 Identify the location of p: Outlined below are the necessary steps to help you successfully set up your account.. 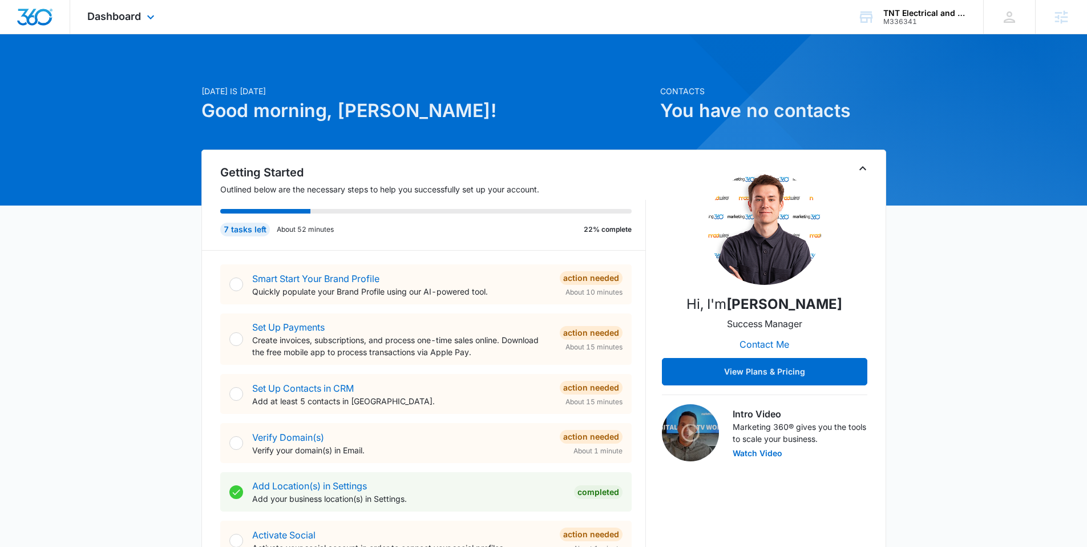
(433, 189).